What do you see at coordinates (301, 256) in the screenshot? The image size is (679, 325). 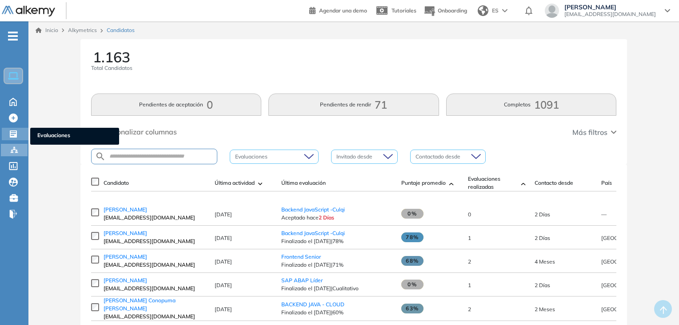 I see `a: Frontend Senior` at bounding box center [301, 256].